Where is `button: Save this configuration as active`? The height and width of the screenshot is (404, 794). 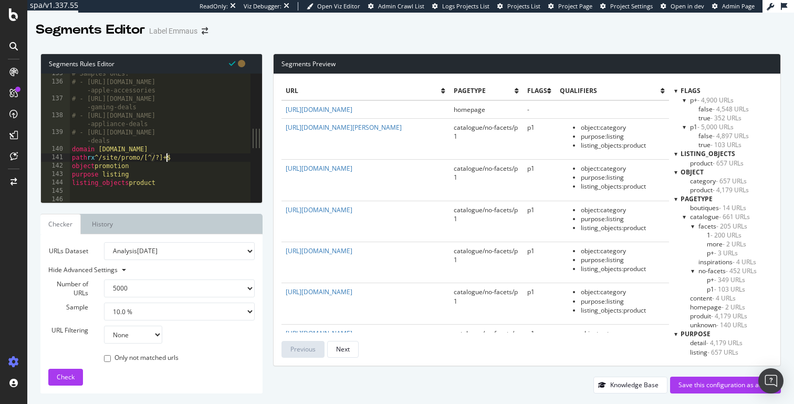
button: Save this configuration as active is located at coordinates (725, 385).